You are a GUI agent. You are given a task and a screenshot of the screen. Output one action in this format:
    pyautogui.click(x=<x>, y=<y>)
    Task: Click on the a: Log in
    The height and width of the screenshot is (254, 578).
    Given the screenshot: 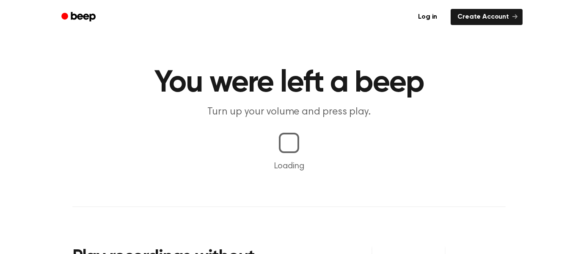 What is the action you would take?
    pyautogui.click(x=428, y=17)
    